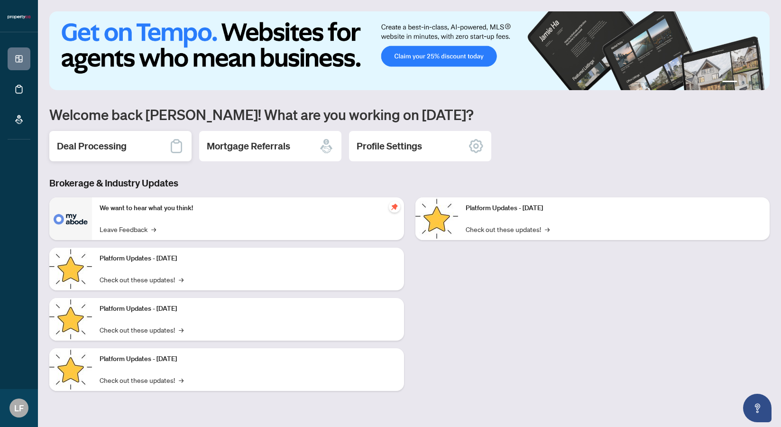  What do you see at coordinates (19, 408) in the screenshot?
I see `span: LF` at bounding box center [19, 408].